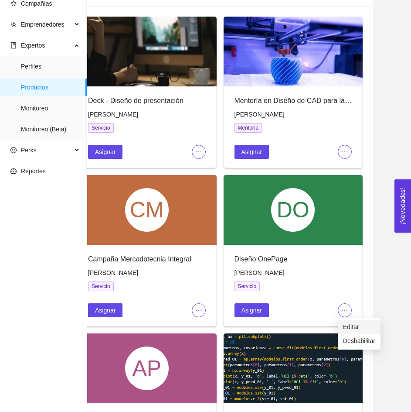  What do you see at coordinates (359, 327) in the screenshot?
I see `span: Editar` at bounding box center [359, 327].